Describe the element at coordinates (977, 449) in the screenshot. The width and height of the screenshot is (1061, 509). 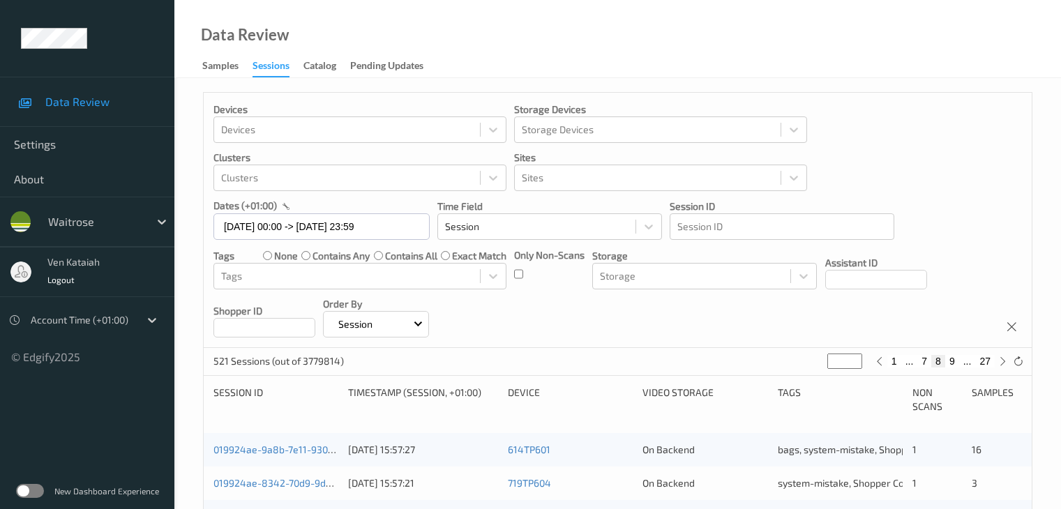
I see `span: 16` at that location.